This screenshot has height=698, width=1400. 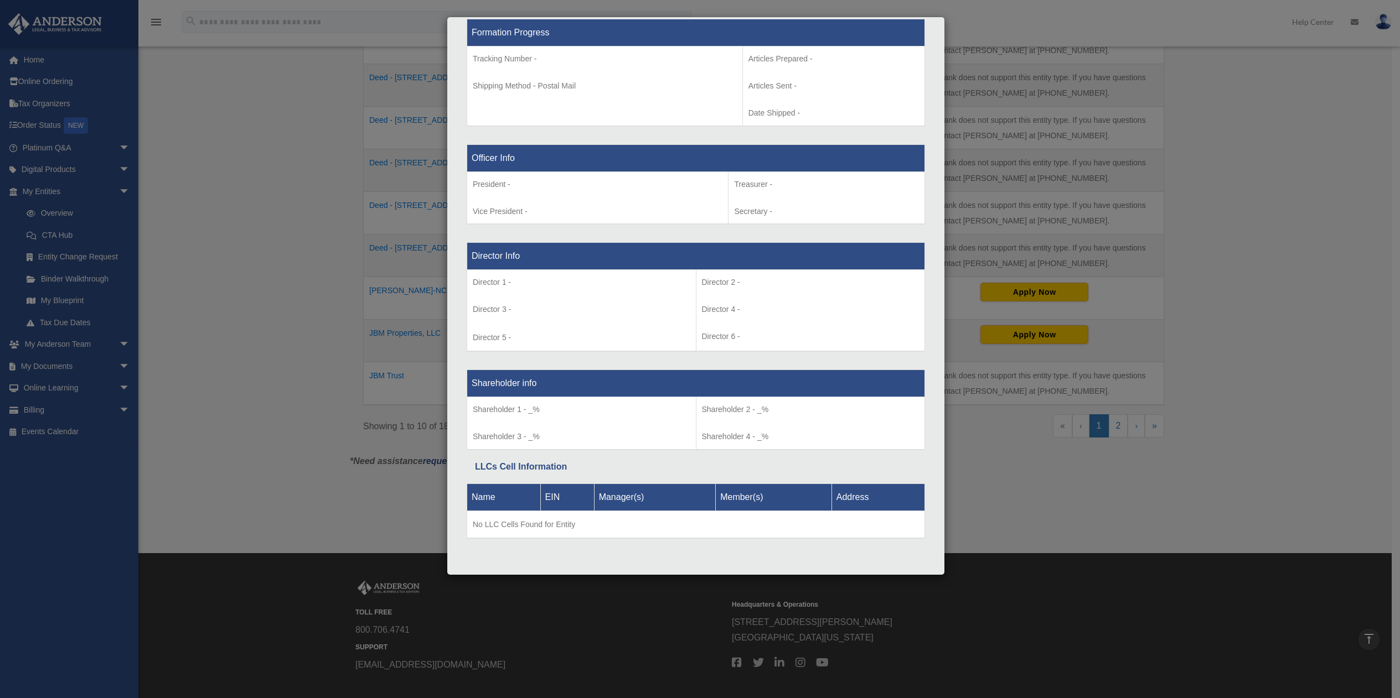 What do you see at coordinates (810, 410) in the screenshot?
I see `p: Shareholder 2 - _%` at bounding box center [810, 410].